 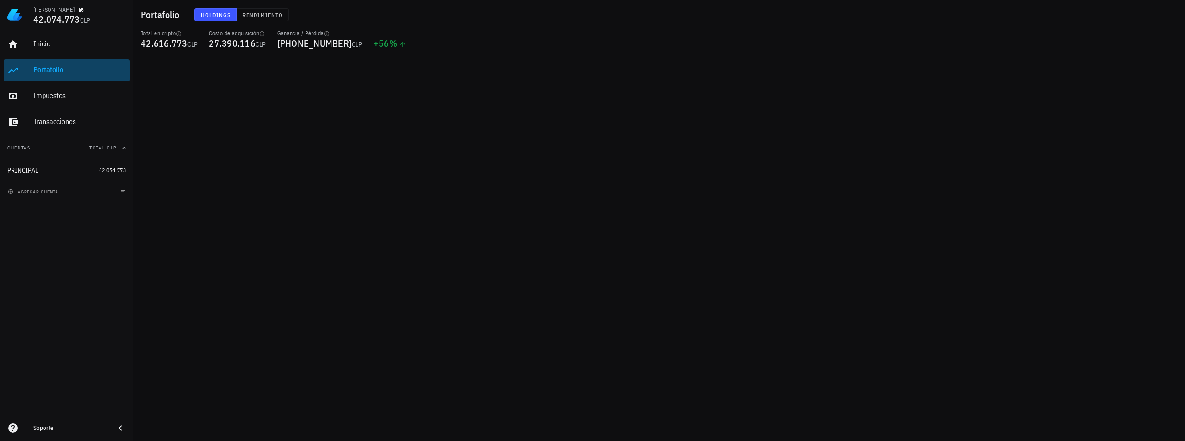 I want to click on a: PRINCIPAL 42.074.773, so click(x=67, y=170).